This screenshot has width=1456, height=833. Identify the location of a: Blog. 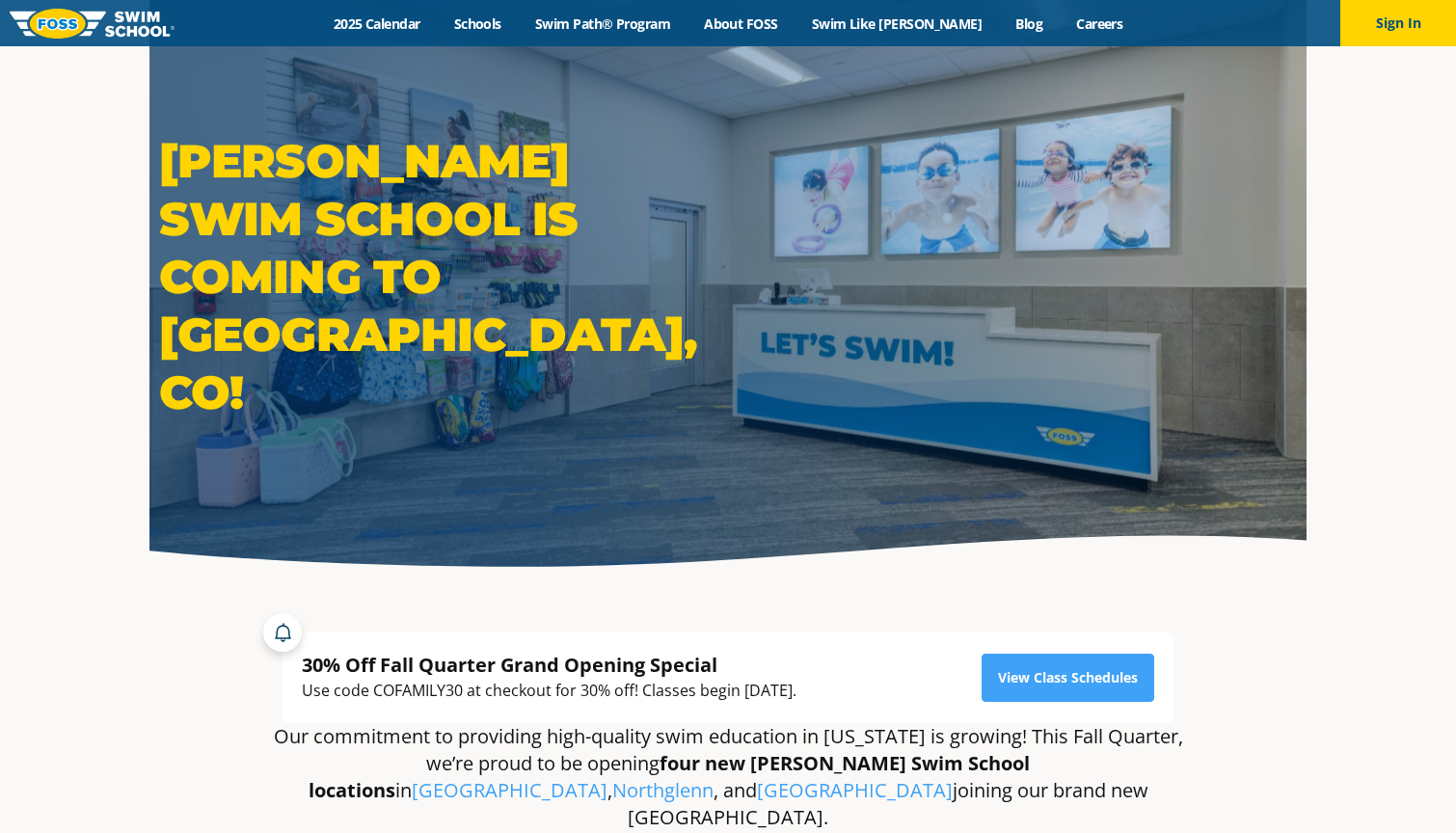
(1029, 23).